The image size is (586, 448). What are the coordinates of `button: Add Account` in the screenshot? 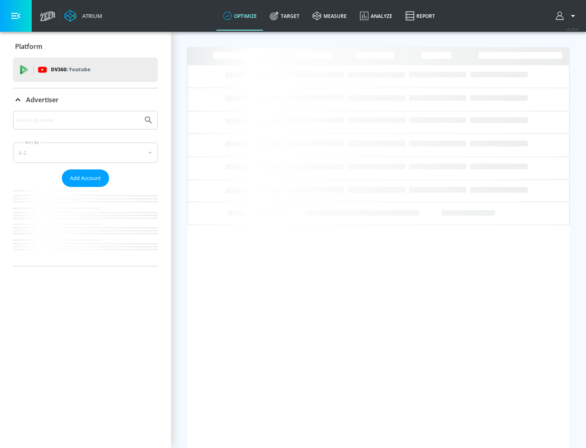 It's located at (85, 178).